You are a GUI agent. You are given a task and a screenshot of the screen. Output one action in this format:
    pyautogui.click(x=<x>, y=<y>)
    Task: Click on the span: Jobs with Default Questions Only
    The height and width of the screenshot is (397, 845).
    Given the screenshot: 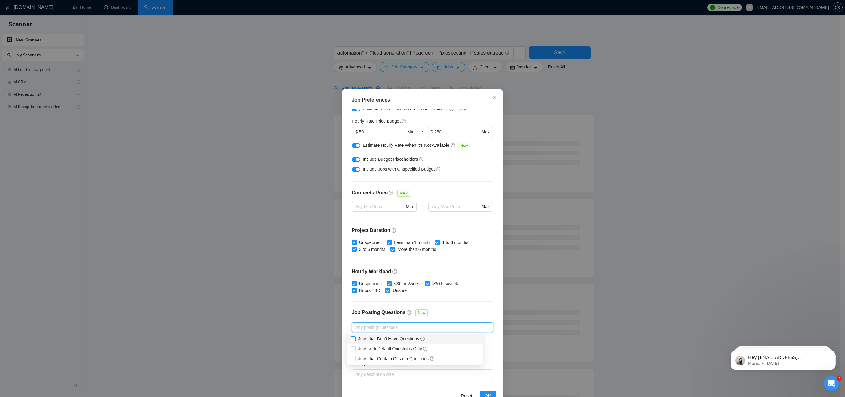 What is the action you would take?
    pyautogui.click(x=393, y=348)
    